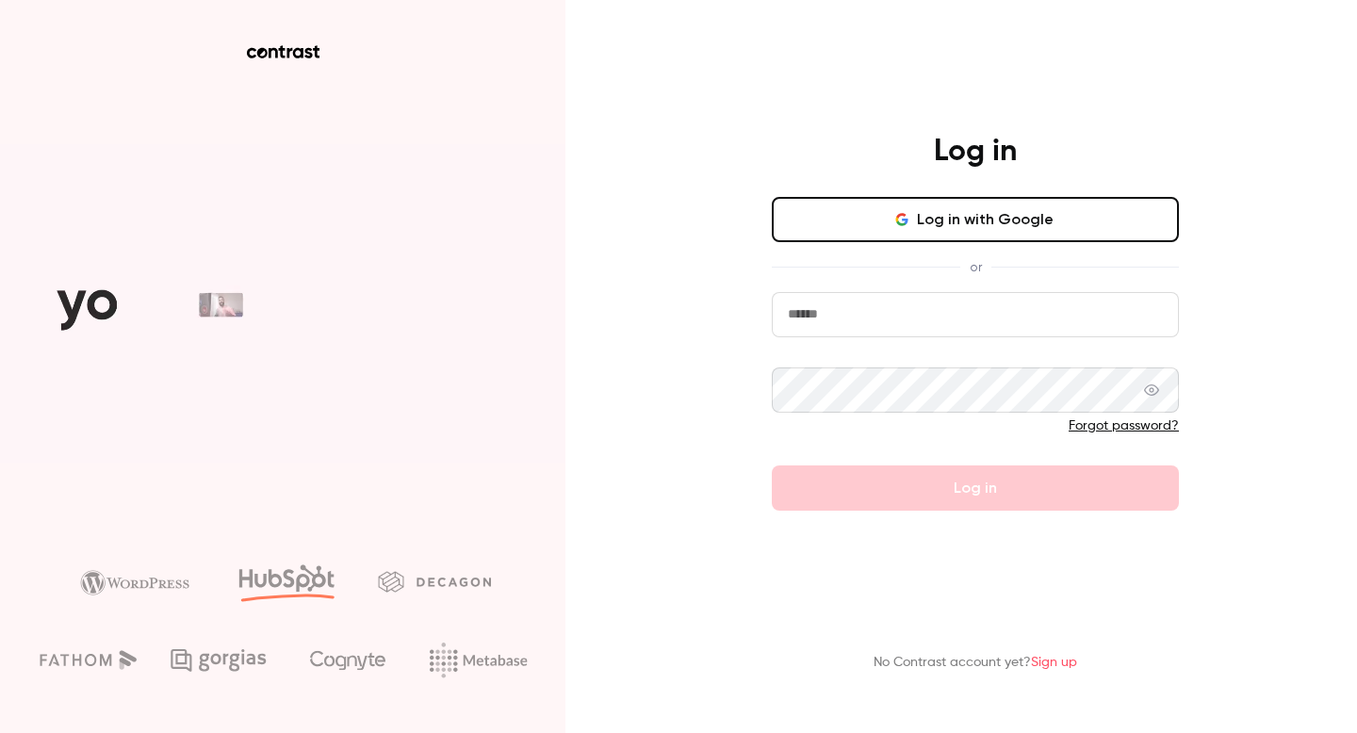 The image size is (1357, 733). Describe the element at coordinates (975, 219) in the screenshot. I see `button: Log in with Google` at that location.